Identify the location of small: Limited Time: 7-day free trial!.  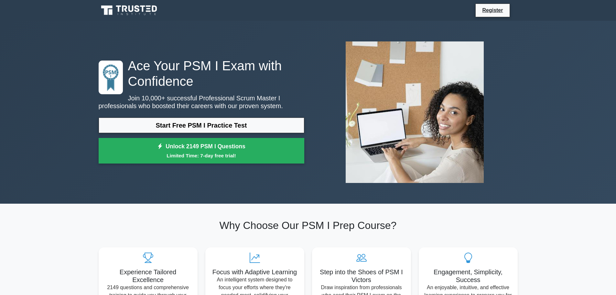
(201, 155).